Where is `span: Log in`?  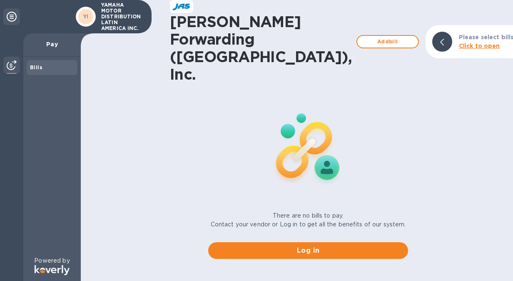 span: Log in is located at coordinates (308, 250).